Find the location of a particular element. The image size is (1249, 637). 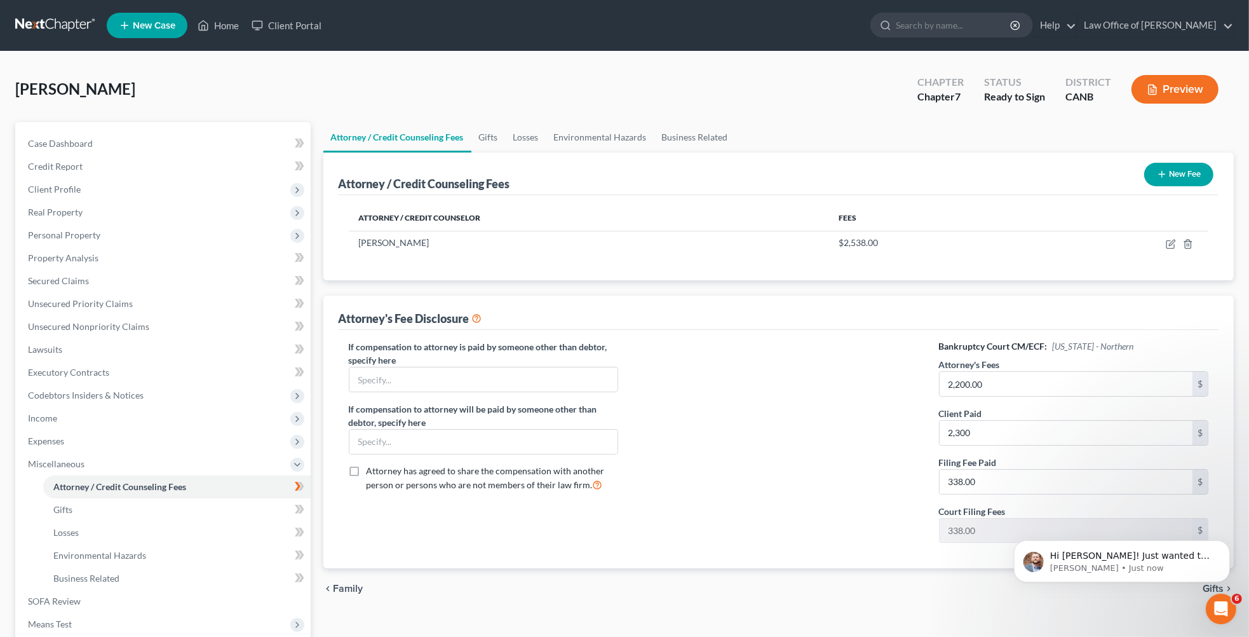

span: Unsecured Priority Claims is located at coordinates (80, 303).